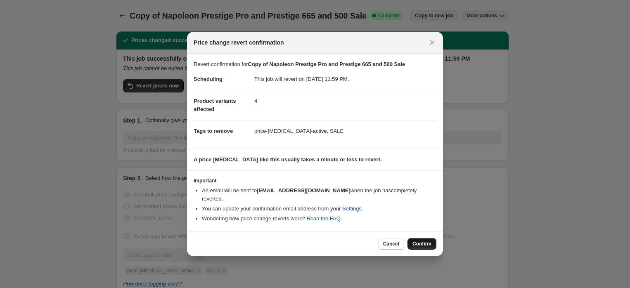 This screenshot has width=630, height=288. What do you see at coordinates (345, 101) in the screenshot?
I see `dd: 4` at bounding box center [345, 101].